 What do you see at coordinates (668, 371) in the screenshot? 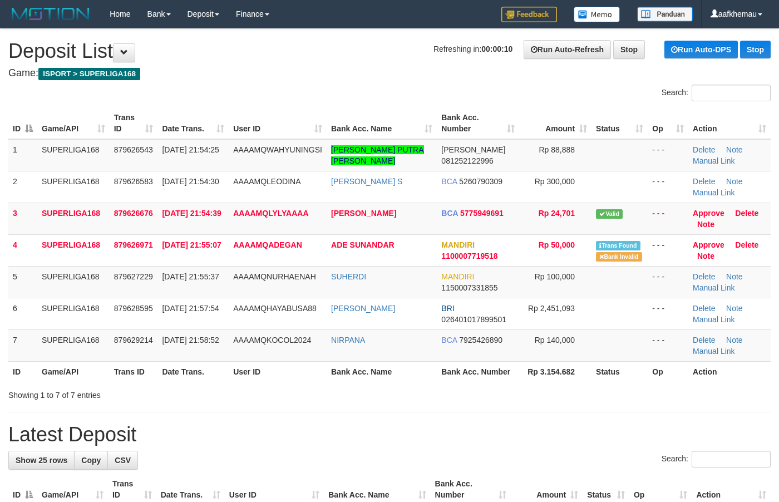
I see `th: Op` at bounding box center [668, 371].